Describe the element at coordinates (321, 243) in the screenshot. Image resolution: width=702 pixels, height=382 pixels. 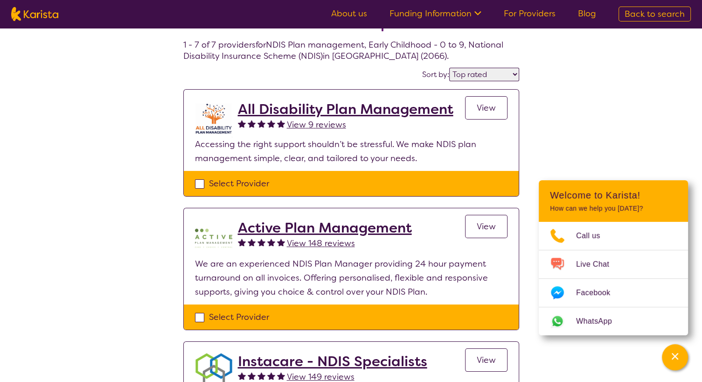
I see `span: View 148 reviews` at that location.